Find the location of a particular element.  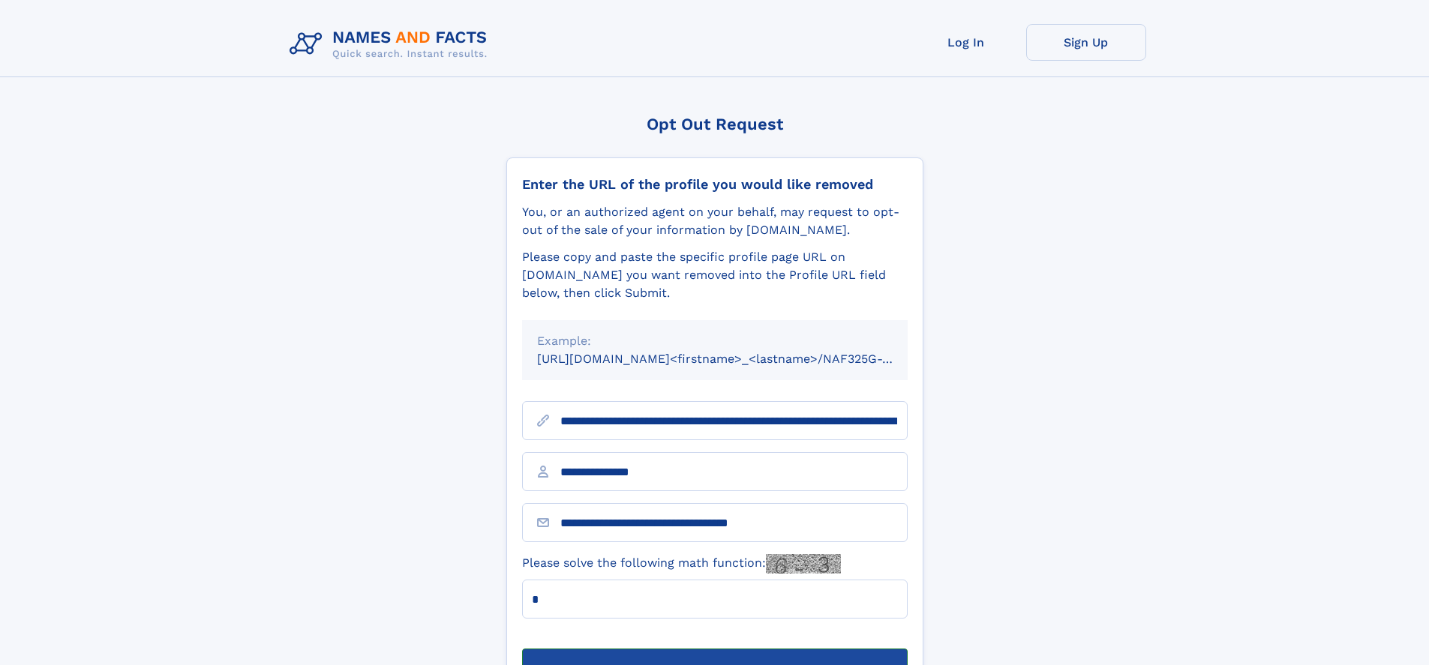

div: Opt Out Request is located at coordinates (715, 124).